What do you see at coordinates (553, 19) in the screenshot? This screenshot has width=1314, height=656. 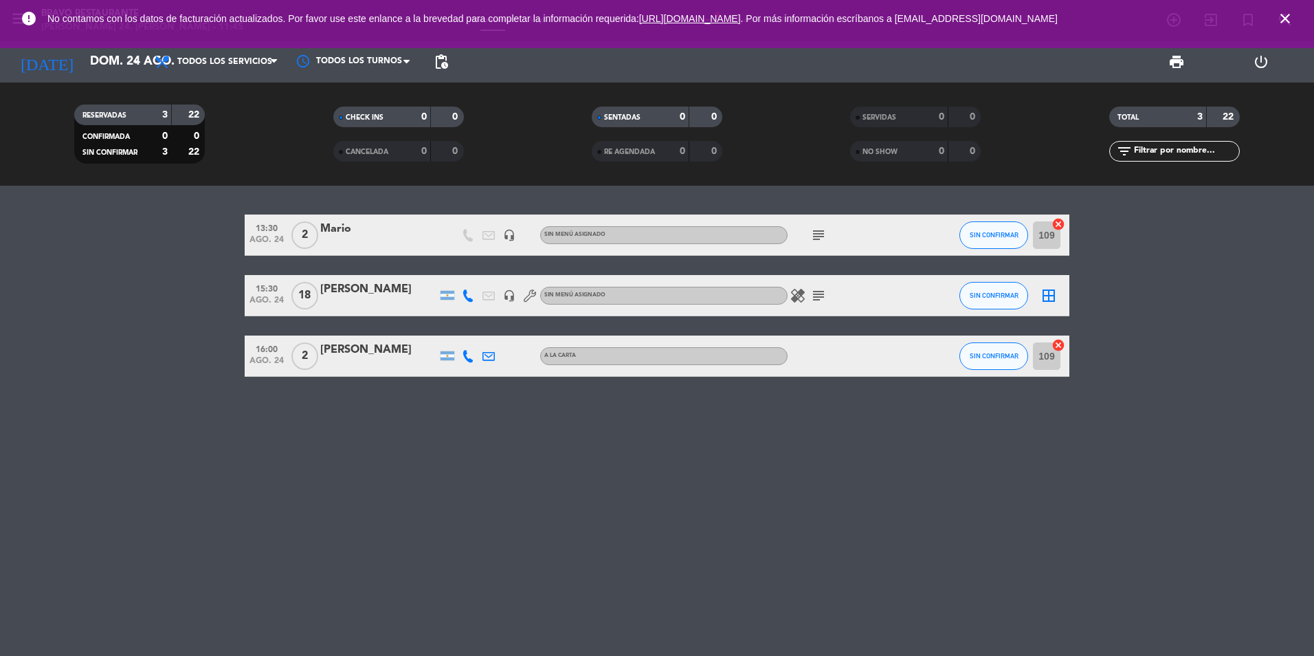 I see `span: No contamos con los datos de facturación actualizados. Por favor use este enlance a la brevedad p...` at bounding box center [553, 19].